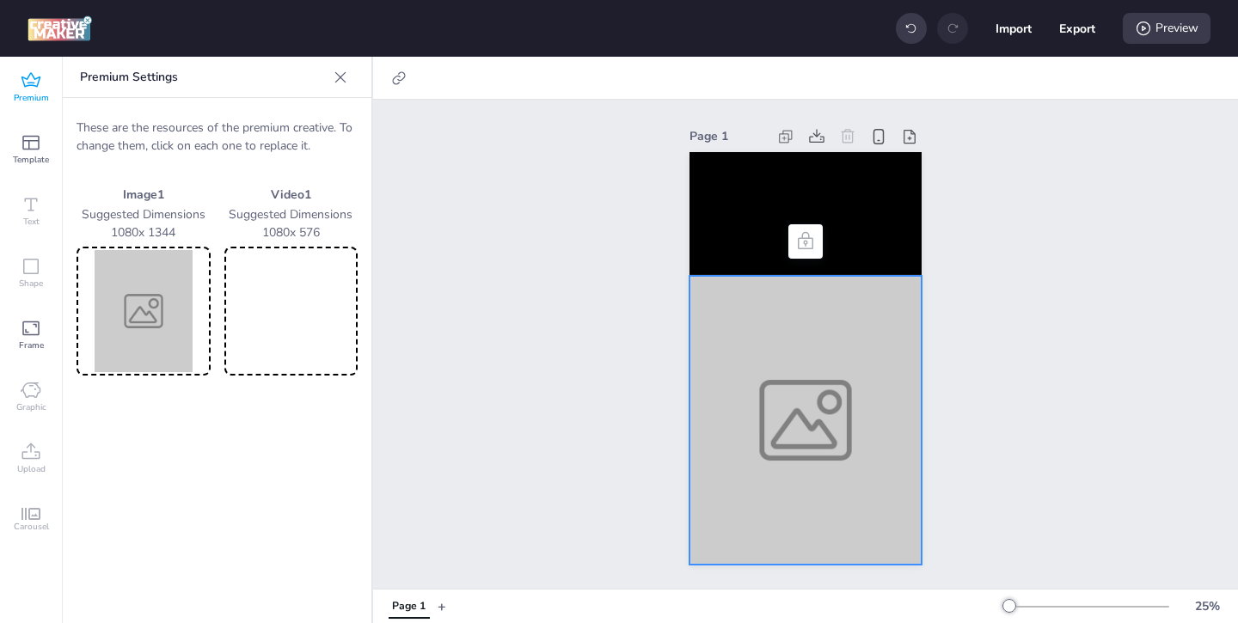 Image resolution: width=1238 pixels, height=623 pixels. Describe the element at coordinates (1013, 28) in the screenshot. I see `button: Import` at that location.